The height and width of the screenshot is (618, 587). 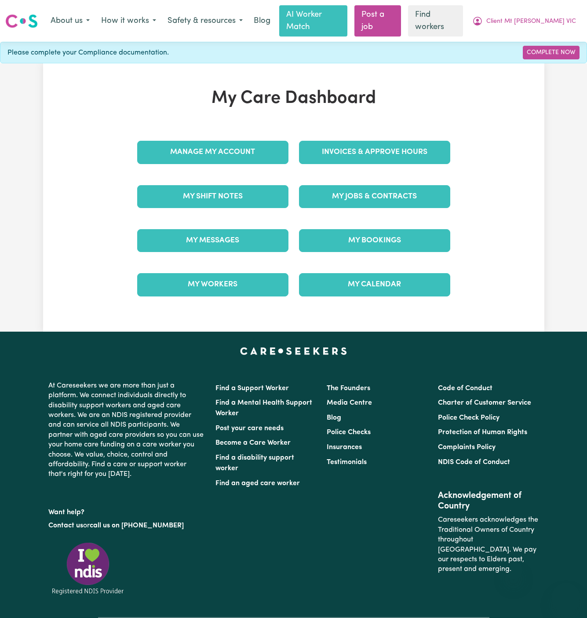 I want to click on a: Careseekers home page, so click(x=293, y=351).